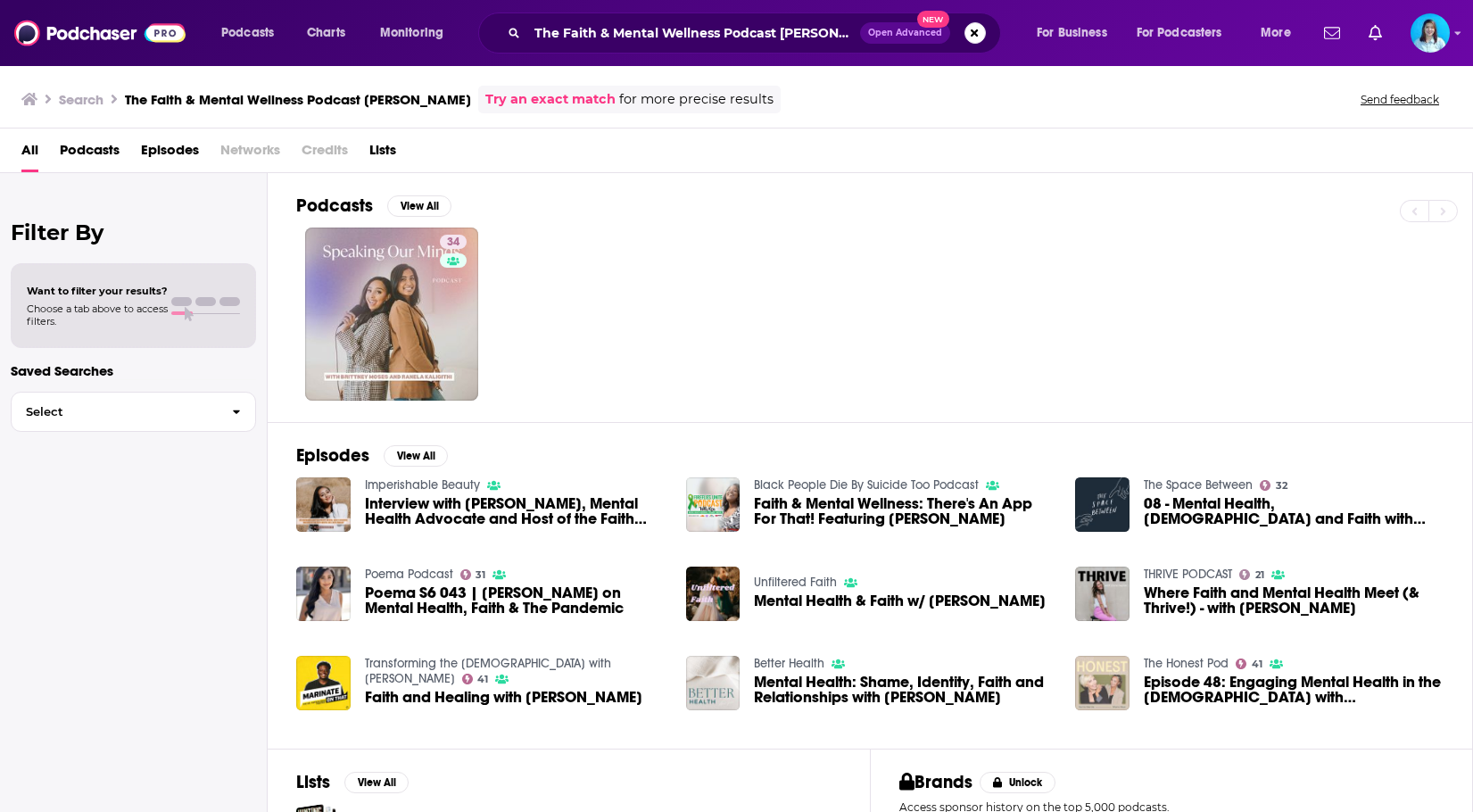 This screenshot has height=812, width=1473. I want to click on h3: Search, so click(82, 99).